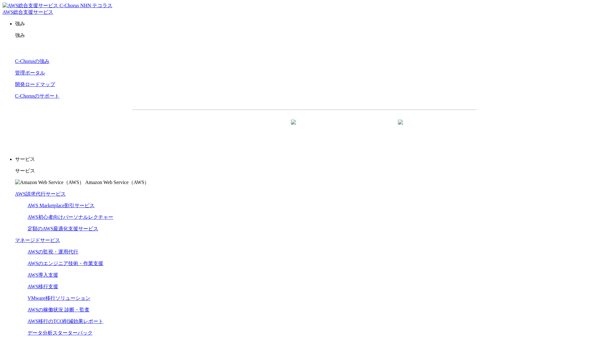 The image size is (596, 338). Describe the element at coordinates (58, 309) in the screenshot. I see `a: AWSの稼働状況 診断・監査` at that location.